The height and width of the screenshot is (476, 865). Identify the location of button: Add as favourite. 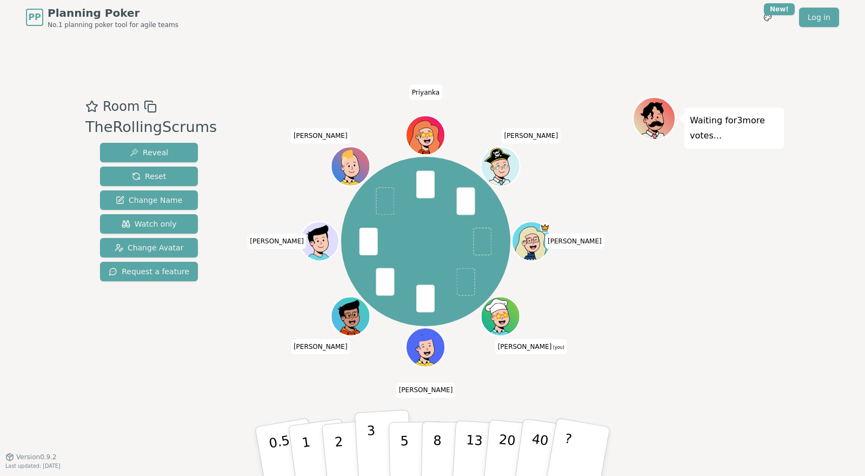
(92, 107).